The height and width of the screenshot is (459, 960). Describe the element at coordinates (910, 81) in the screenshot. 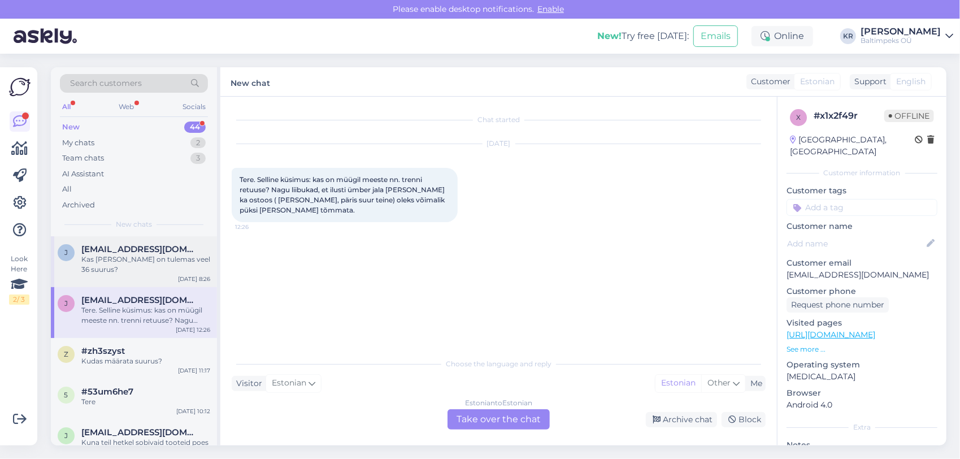

I see `span: English` at that location.